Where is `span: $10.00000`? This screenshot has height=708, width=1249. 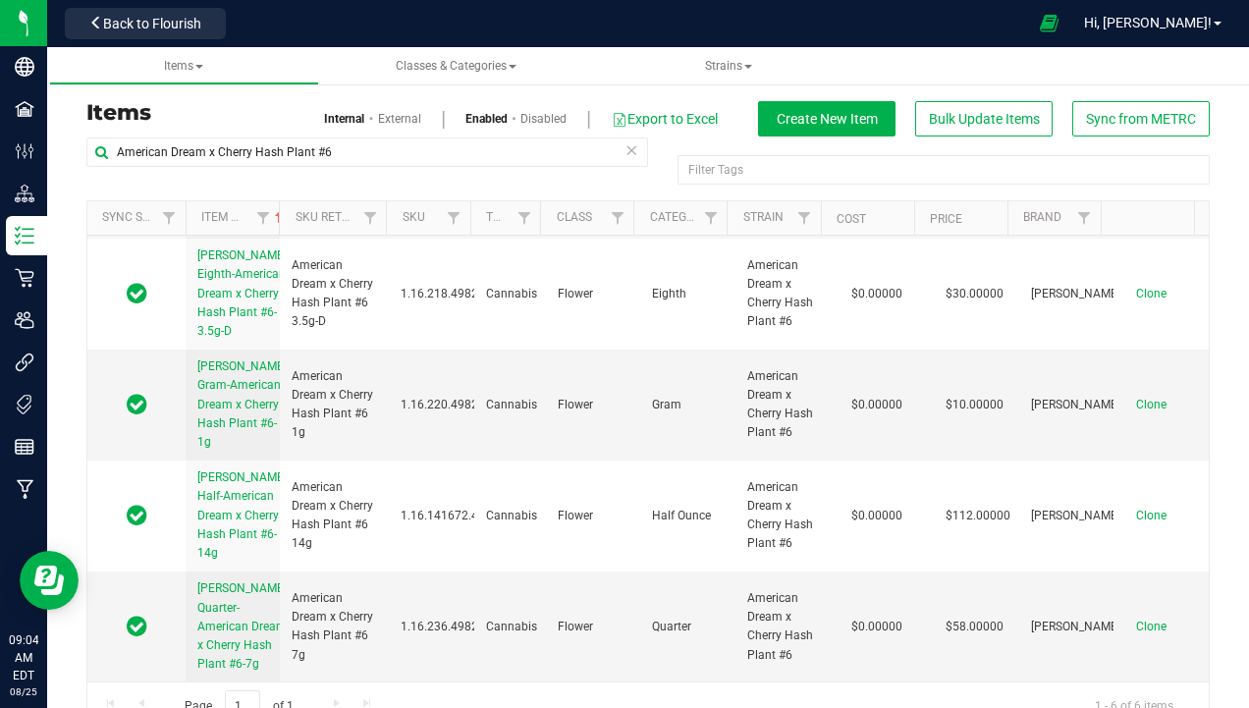 span: $10.00000 is located at coordinates (974, 404).